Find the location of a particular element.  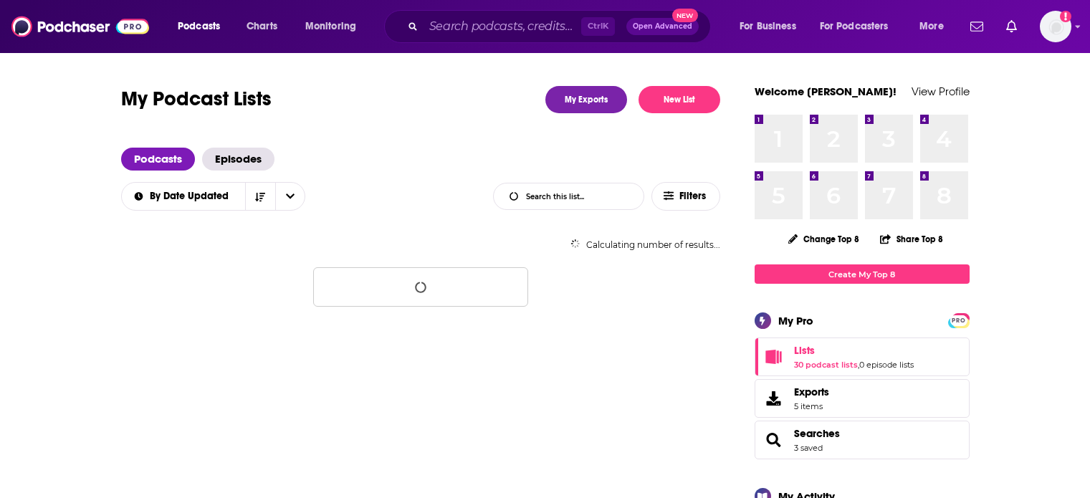

a: 0 episode lists is located at coordinates (886, 365).